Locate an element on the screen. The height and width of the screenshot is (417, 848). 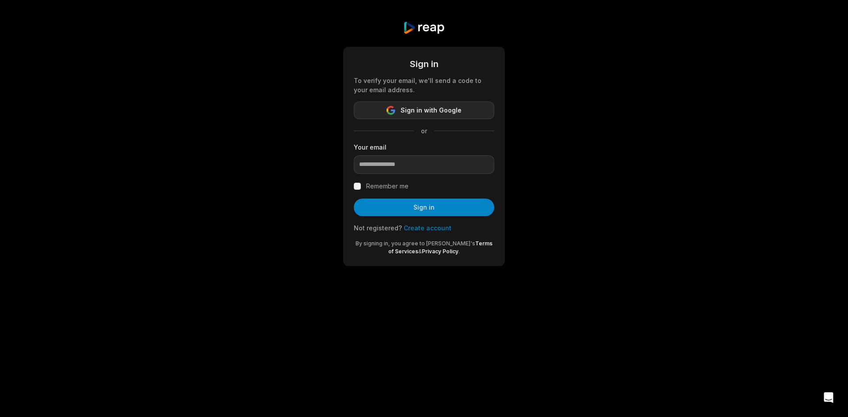
button: Sign in is located at coordinates (424, 208).